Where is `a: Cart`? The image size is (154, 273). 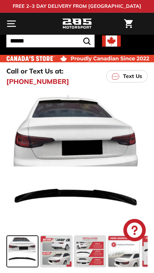
a: Cart is located at coordinates (128, 24).